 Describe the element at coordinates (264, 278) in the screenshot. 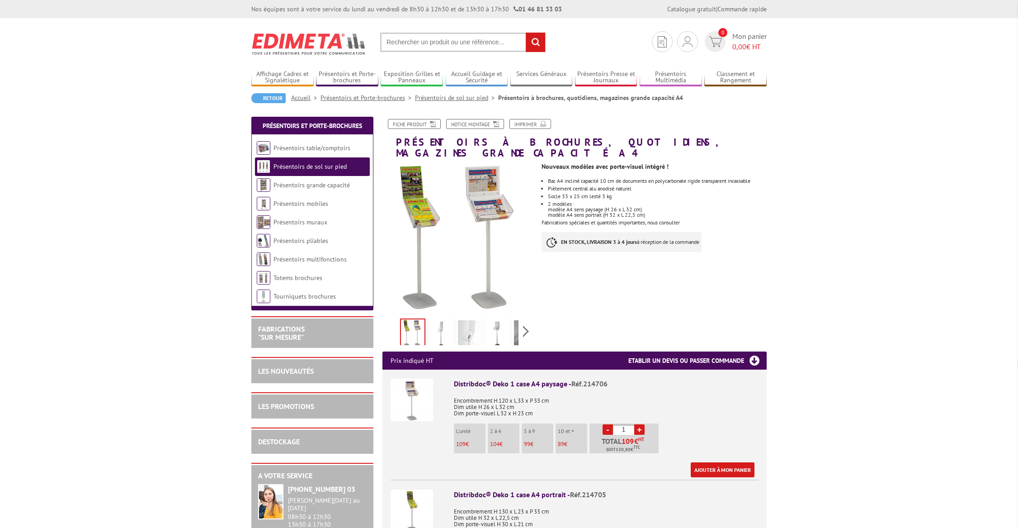

I see `img: Totems brochures` at that location.